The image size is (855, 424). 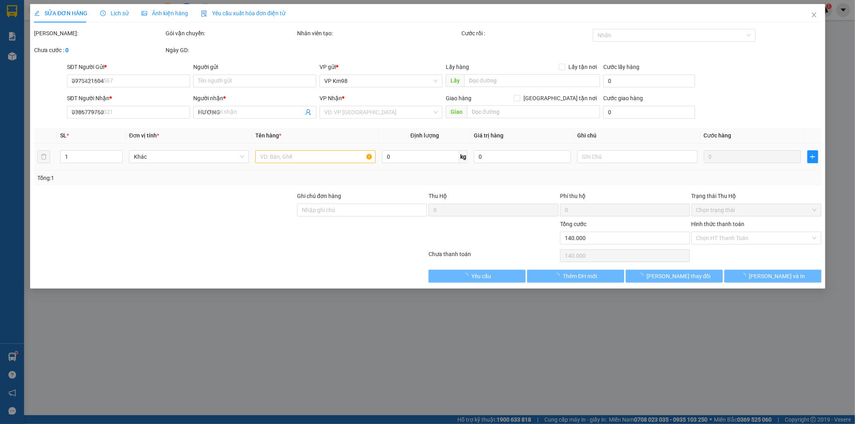 What do you see at coordinates (308, 112) in the screenshot?
I see `span: user-add` at bounding box center [308, 112].